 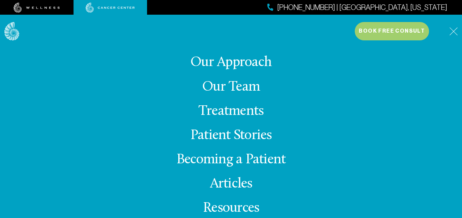 I want to click on a: Patient Stories, so click(x=231, y=136).